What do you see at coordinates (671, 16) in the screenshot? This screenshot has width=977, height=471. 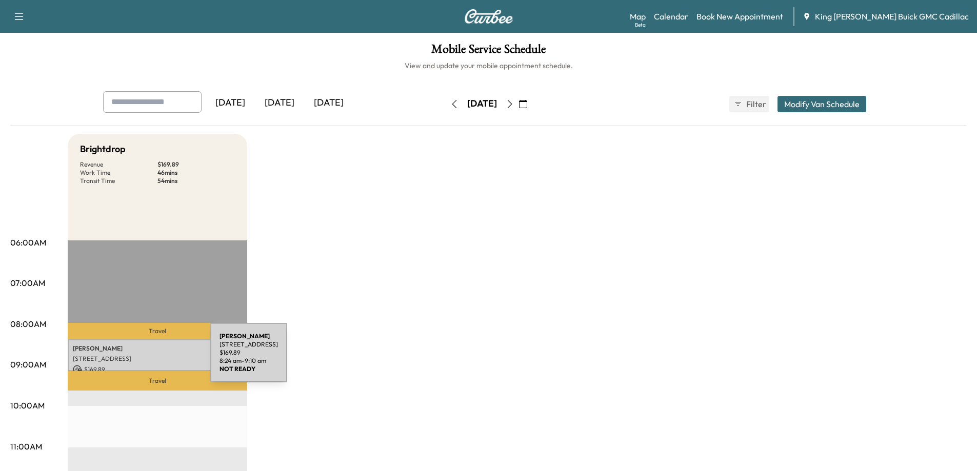 I see `a: Calendar` at bounding box center [671, 16].